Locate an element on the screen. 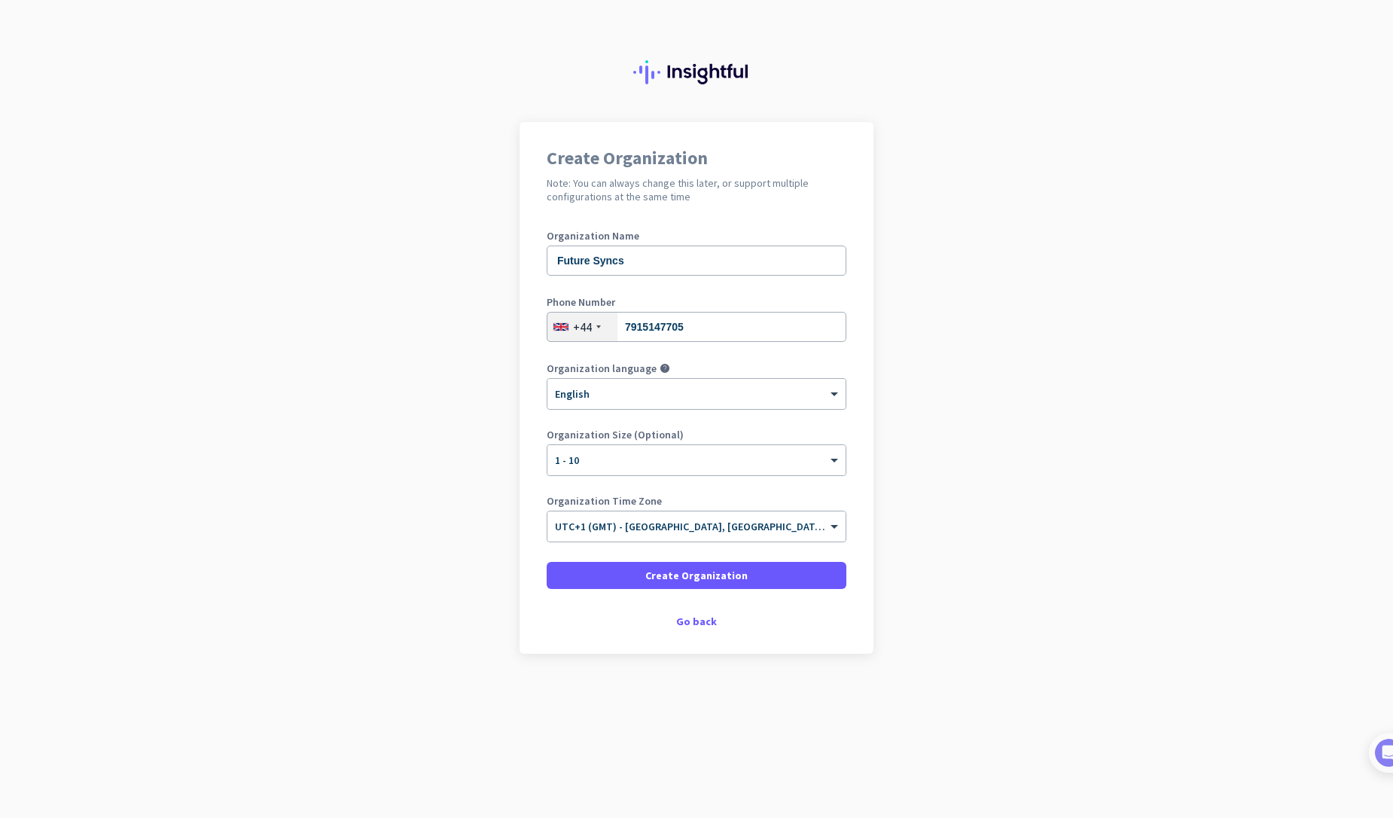 The height and width of the screenshot is (818, 1393). img: Insightful is located at coordinates (697, 72).